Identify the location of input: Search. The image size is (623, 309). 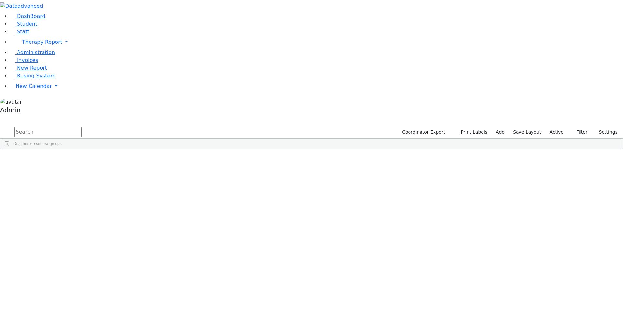
(48, 132).